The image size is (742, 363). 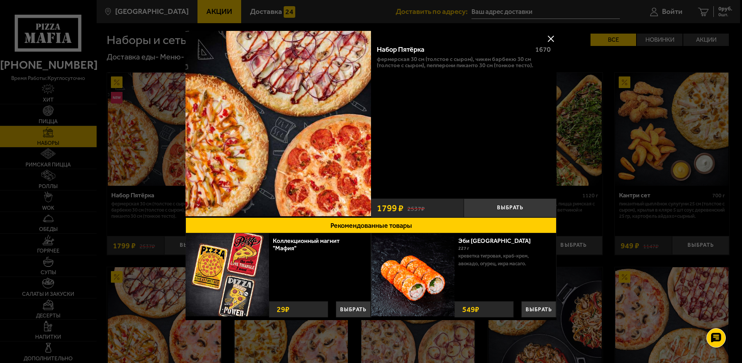 I want to click on span: 1799 ₽, so click(x=390, y=208).